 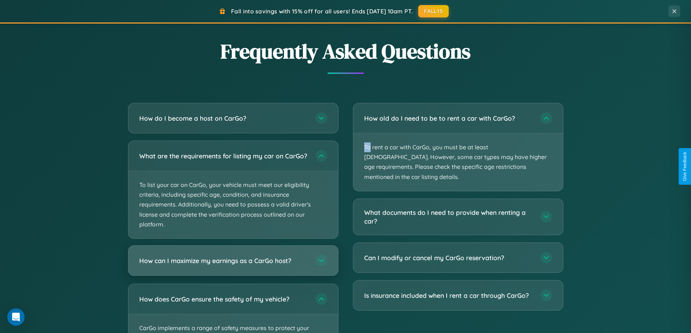 I want to click on h3: How does CarGo ensure the safety of my vehicle?, so click(x=224, y=299).